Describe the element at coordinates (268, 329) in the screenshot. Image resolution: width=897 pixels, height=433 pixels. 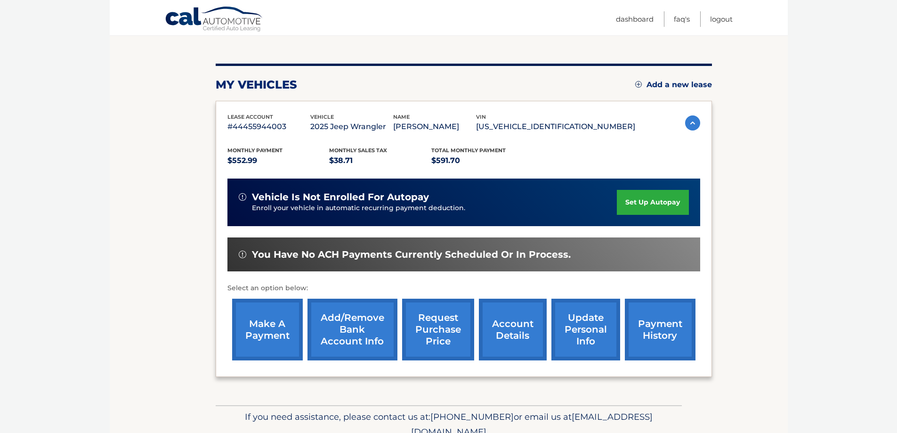
I see `a: make a payment` at that location.